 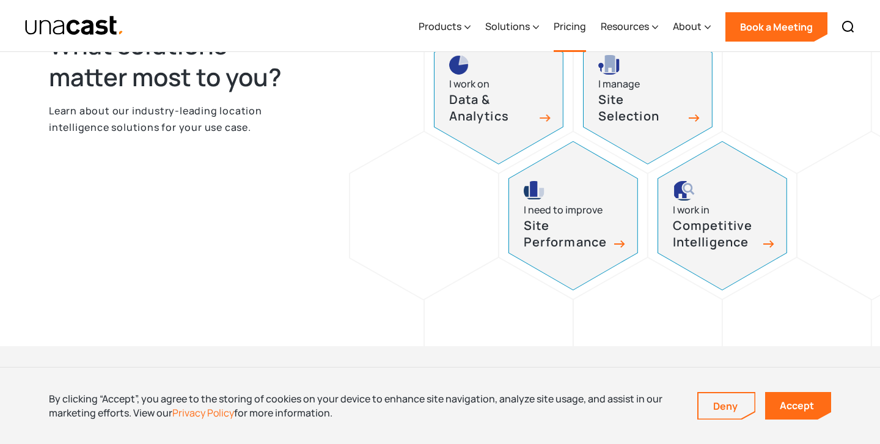 What do you see at coordinates (648, 90) in the screenshot?
I see `a: site selection icon I manageSite Selection` at bounding box center [648, 90].